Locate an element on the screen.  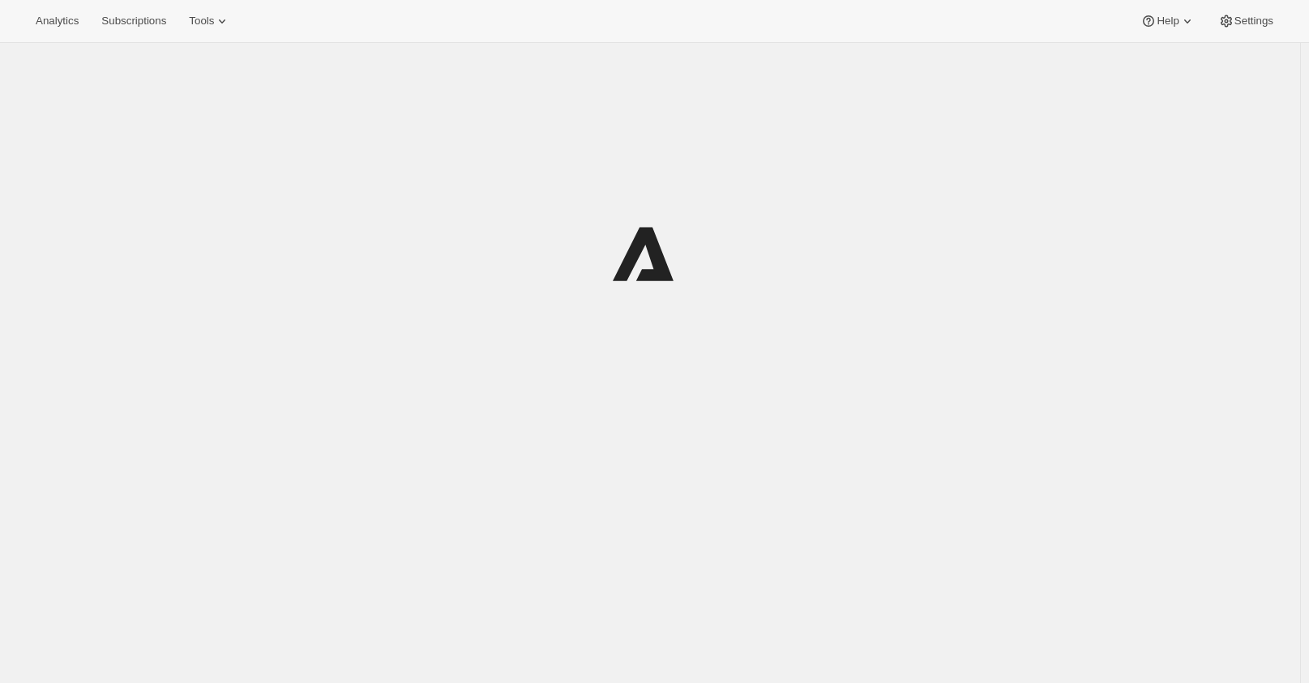
span: Help is located at coordinates (1167, 21).